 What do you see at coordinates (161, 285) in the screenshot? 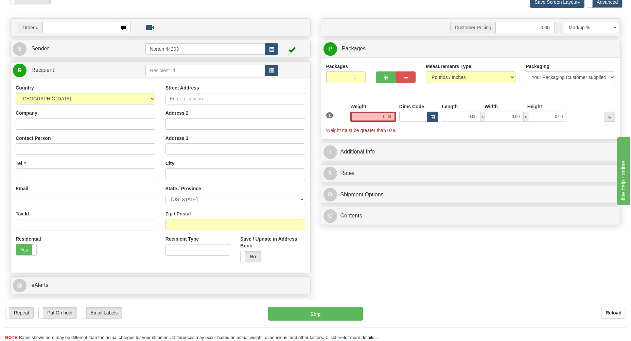
I see `a: @ eAlerts` at bounding box center [161, 285].